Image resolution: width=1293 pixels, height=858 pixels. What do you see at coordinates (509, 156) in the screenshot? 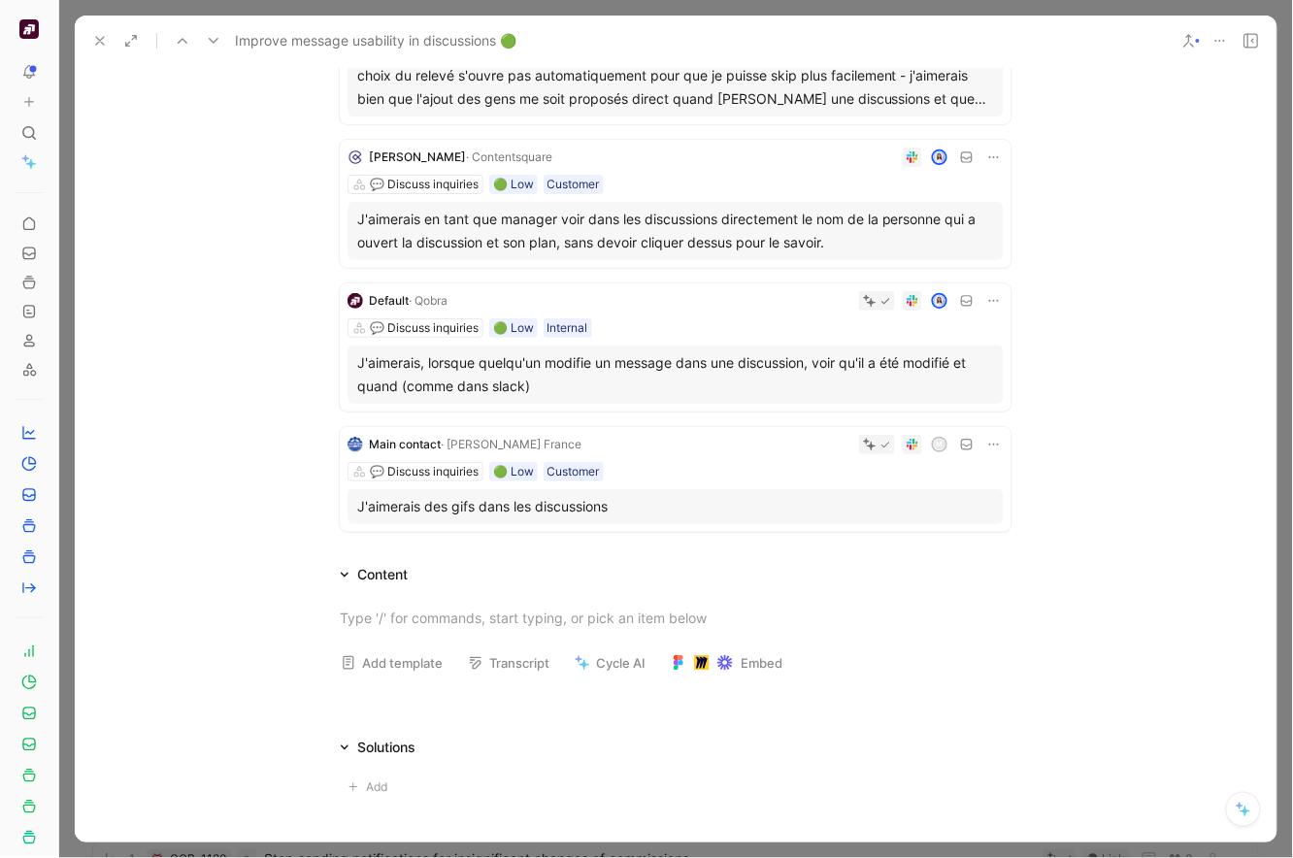
I see `span: · Contentsquare` at bounding box center [509, 156].